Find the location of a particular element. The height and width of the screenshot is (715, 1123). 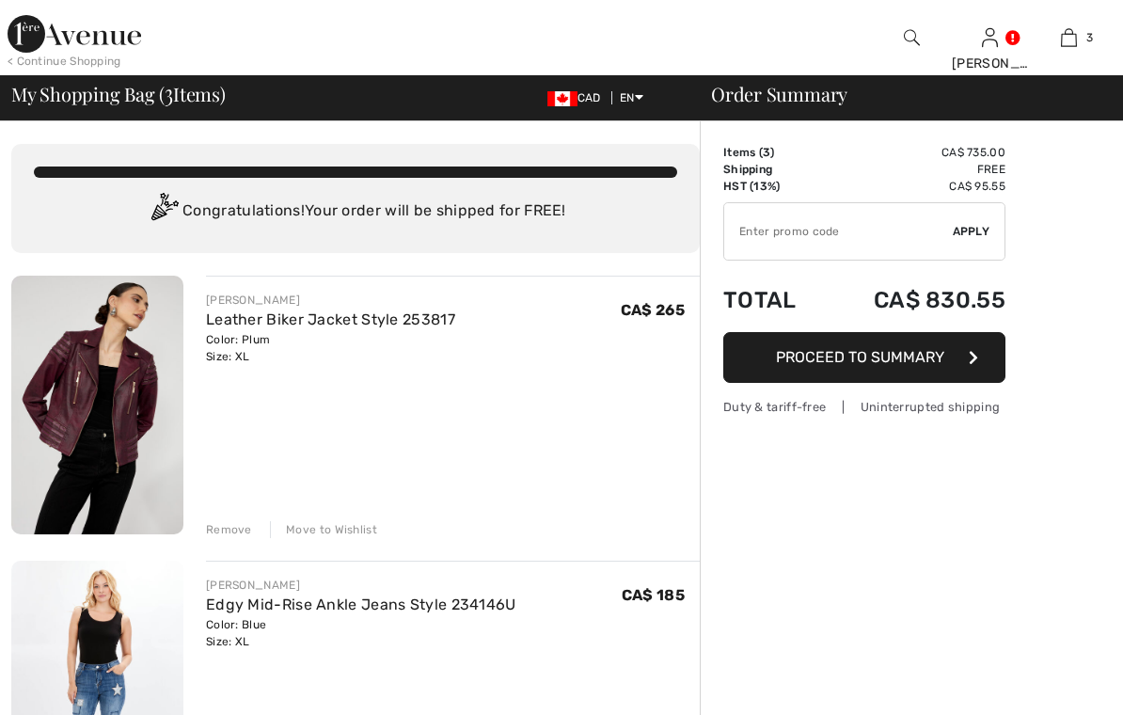

img: My Info is located at coordinates (990, 38).